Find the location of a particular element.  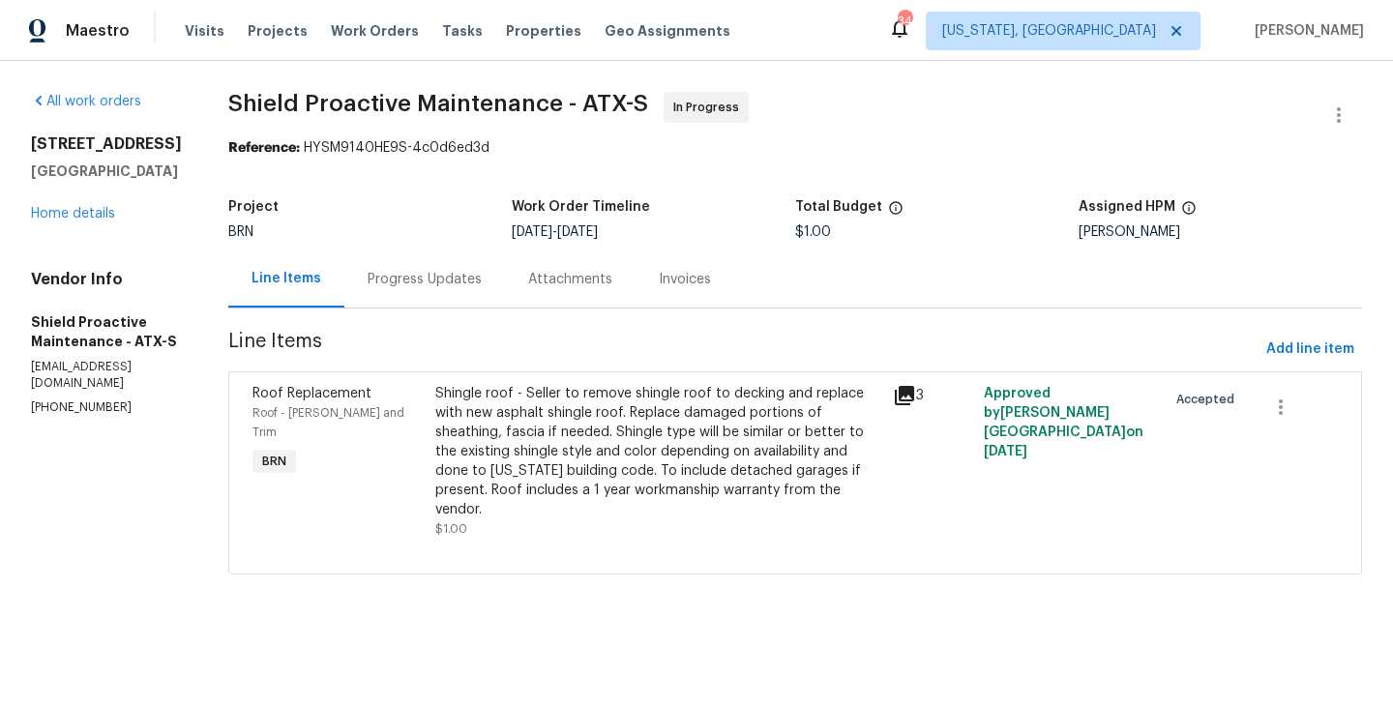

div: HYSM9140HE9S-4c0d6ed3d is located at coordinates (795, 148).